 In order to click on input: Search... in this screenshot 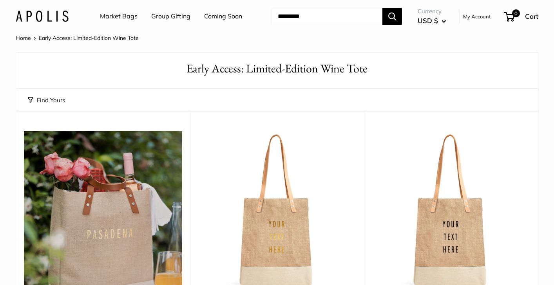, I will do `click(327, 16)`.